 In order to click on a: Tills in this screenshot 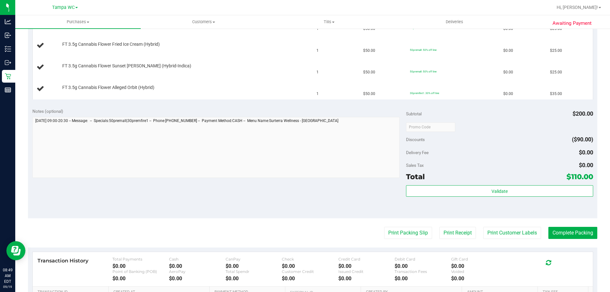, I will do `click(329, 22)`.